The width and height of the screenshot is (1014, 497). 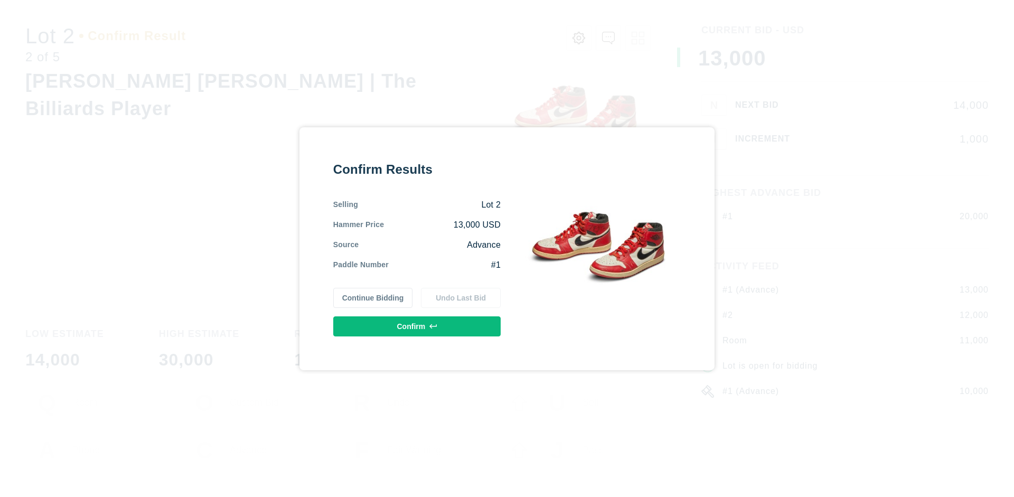 I want to click on div: Hammer Price, so click(x=359, y=225).